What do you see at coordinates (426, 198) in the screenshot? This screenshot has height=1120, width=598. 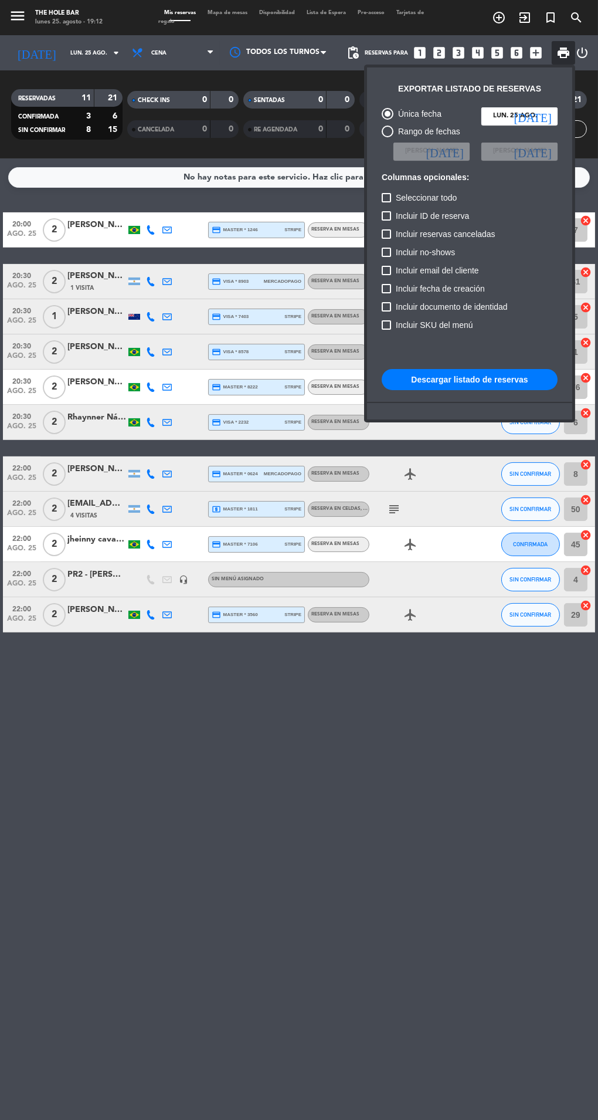 I see `span: Seleccionar todo` at bounding box center [426, 198].